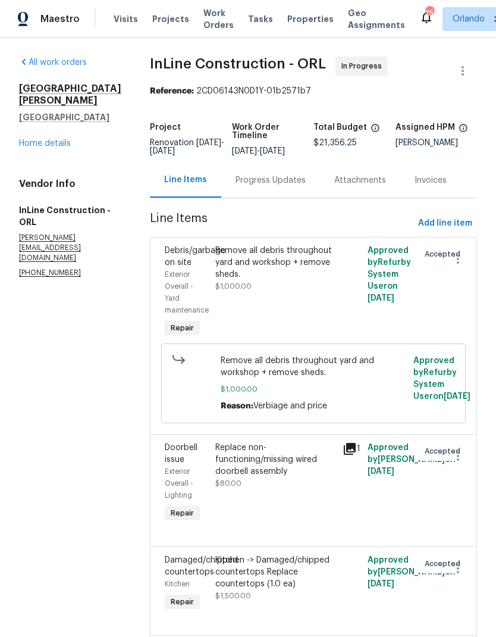 This screenshot has height=637, width=496. Describe the element at coordinates (469, 19) in the screenshot. I see `span: Orlando` at that location.